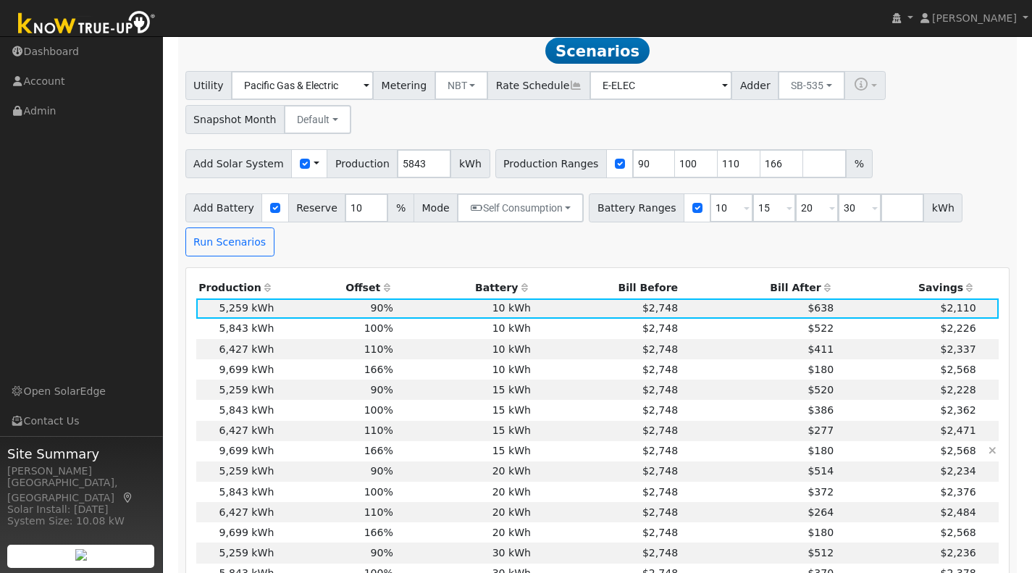 The image size is (1032, 573). Describe the element at coordinates (317, 120) in the screenshot. I see `button: Default` at that location.